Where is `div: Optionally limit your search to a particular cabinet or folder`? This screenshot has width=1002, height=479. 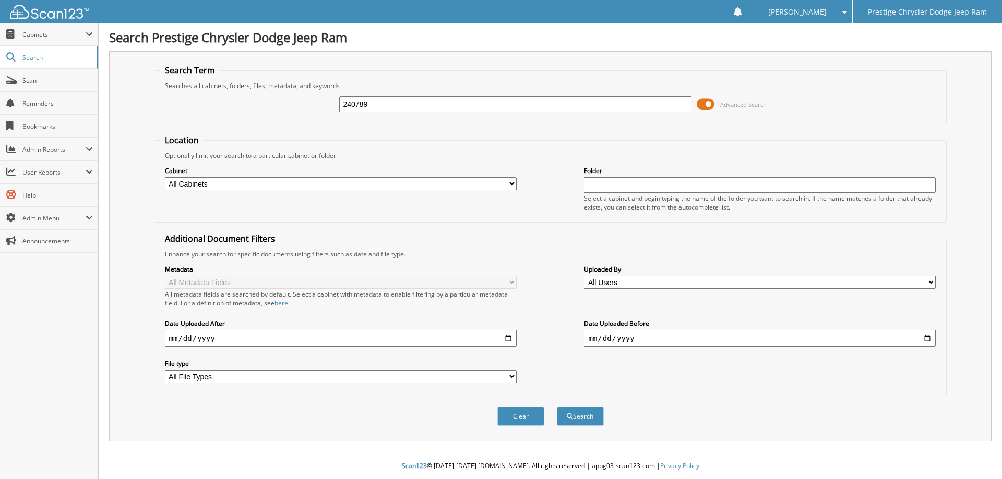 div: Optionally limit your search to a particular cabinet or folder is located at coordinates (550, 155).